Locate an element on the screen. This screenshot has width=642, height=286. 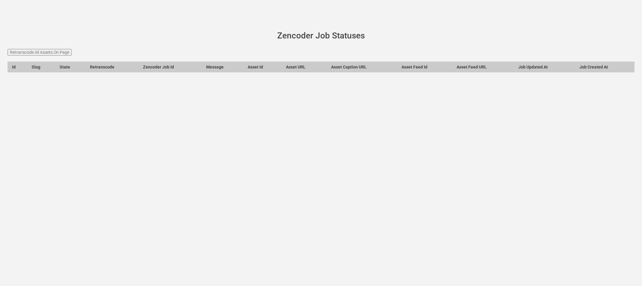
th: Retranscode is located at coordinates (112, 67).